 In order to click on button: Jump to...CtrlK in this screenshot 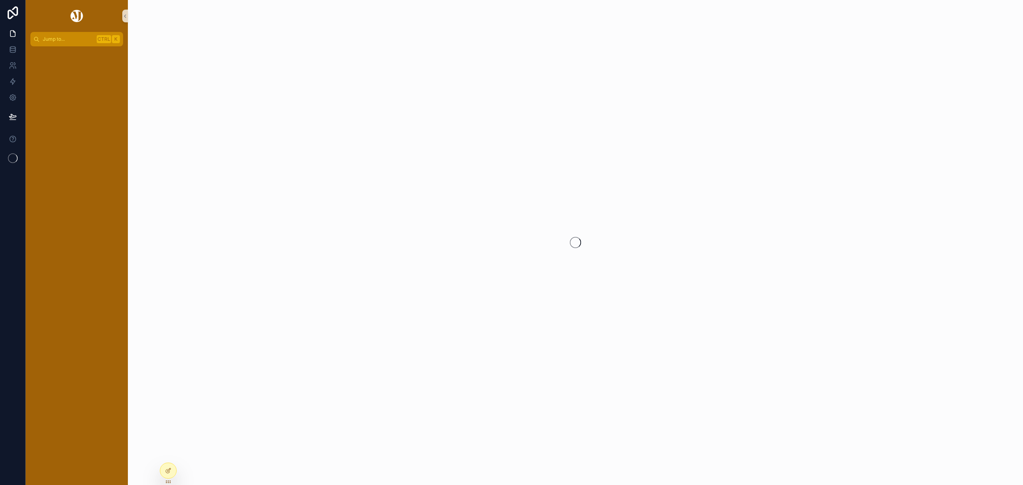, I will do `click(77, 39)`.